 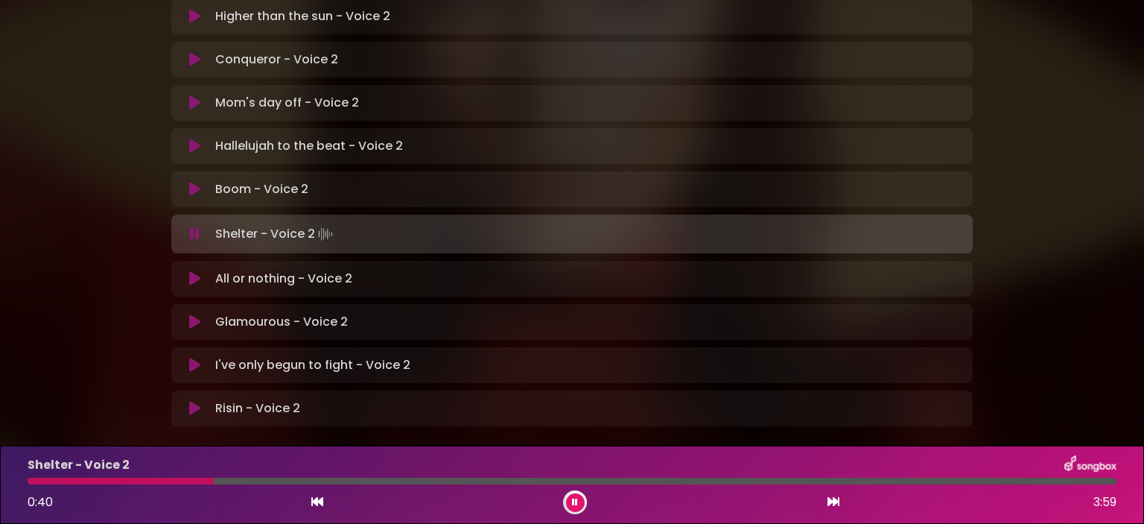 I want to click on p: Higher than the sun - Voice 2, so click(x=302, y=16).